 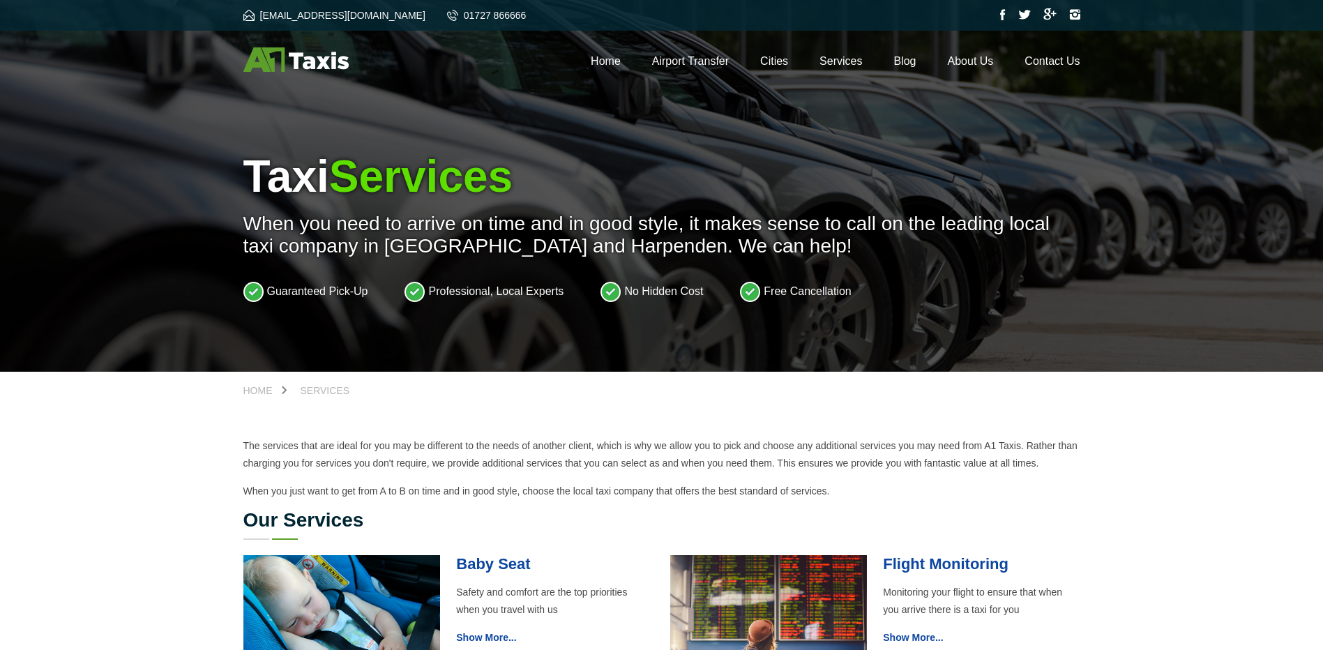 What do you see at coordinates (1052, 61) in the screenshot?
I see `a: Contact Us` at bounding box center [1052, 61].